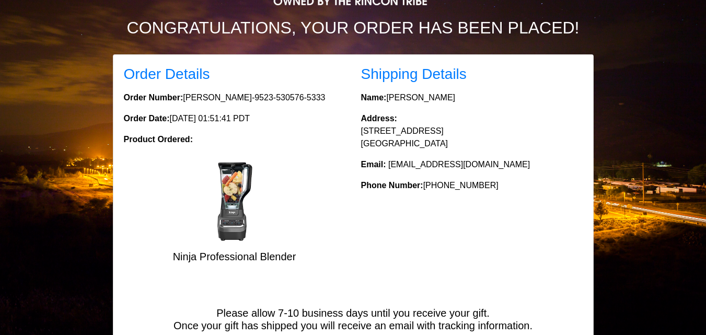  What do you see at coordinates (353, 313) in the screenshot?
I see `h5: Please allow 7-10 business days until you receive your gift.` at bounding box center [353, 313].